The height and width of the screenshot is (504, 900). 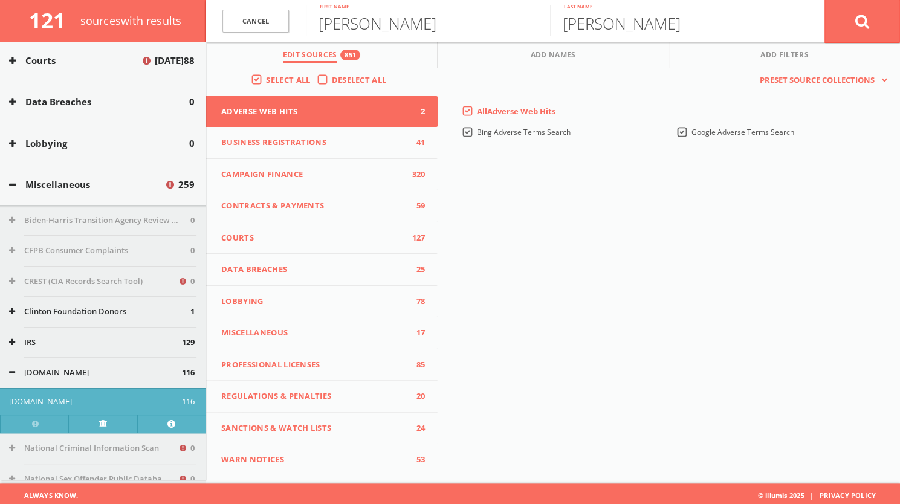 What do you see at coordinates (322, 143) in the screenshot?
I see `button: Business Registrations41` at bounding box center [322, 143].